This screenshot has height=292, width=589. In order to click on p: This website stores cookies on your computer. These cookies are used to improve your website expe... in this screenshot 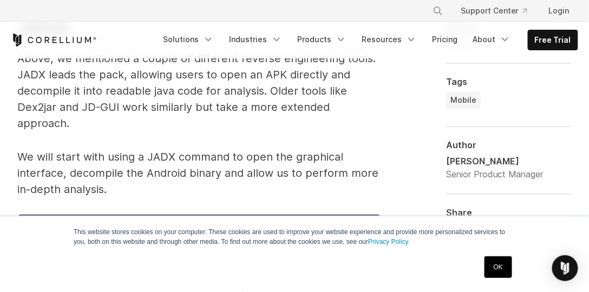, I will do `click(294, 237)`.